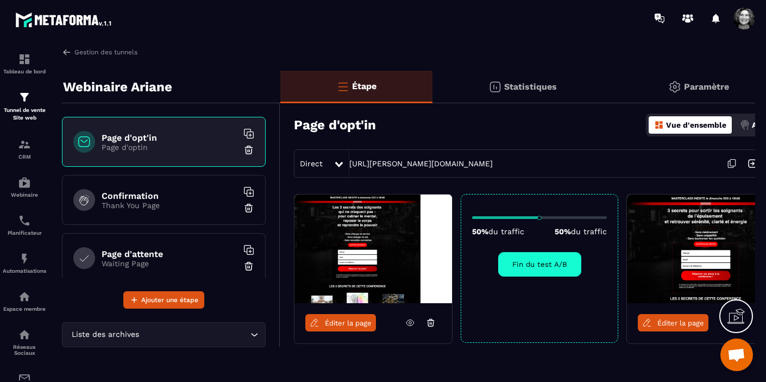 Image resolution: width=766 pixels, height=382 pixels. What do you see at coordinates (24, 106) in the screenshot?
I see `a: formationformationTunnel de vente Site web` at bounding box center [24, 106].